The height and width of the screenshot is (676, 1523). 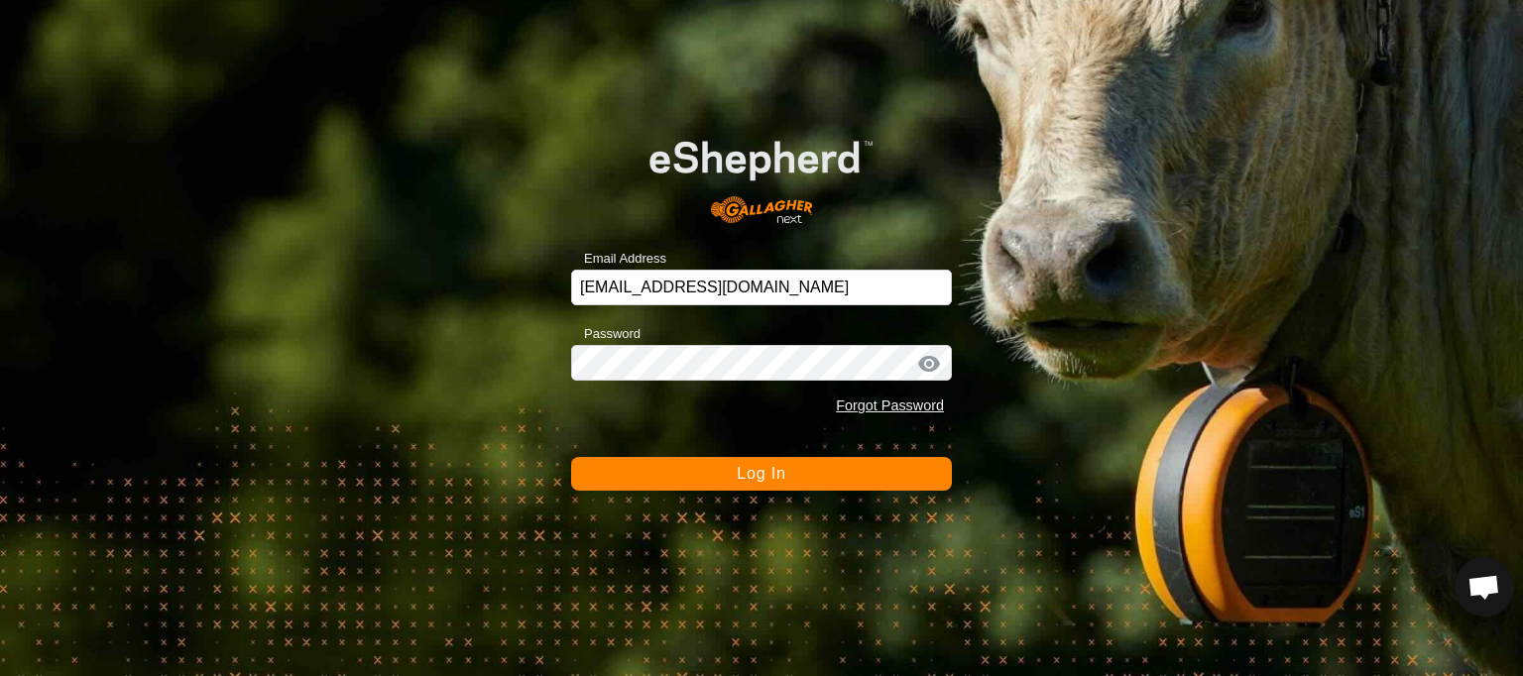 What do you see at coordinates (761, 473) in the screenshot?
I see `span: Log In` at bounding box center [761, 473].